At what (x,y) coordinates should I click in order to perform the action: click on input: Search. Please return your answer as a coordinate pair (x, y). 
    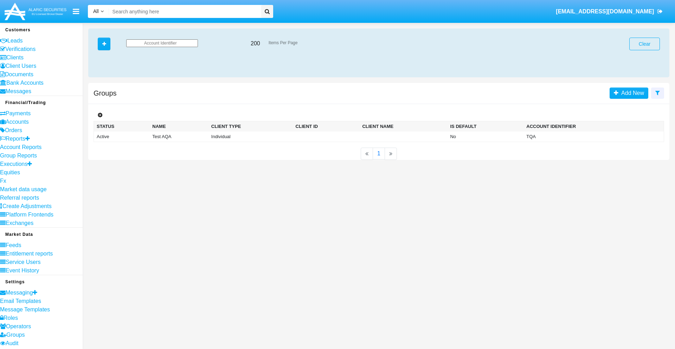
    Looking at the image, I should click on (184, 11).